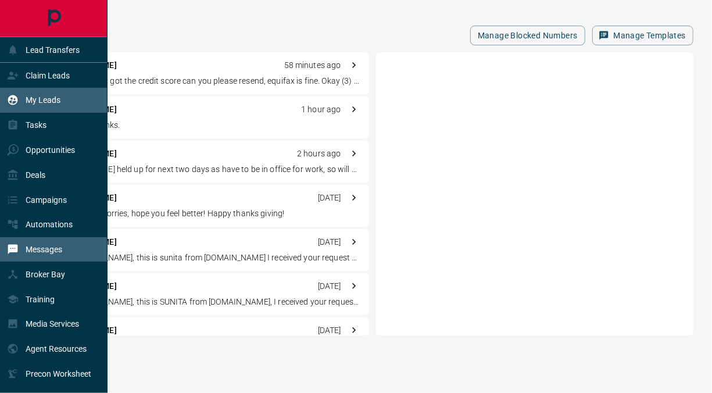 The image size is (712, 393). What do you see at coordinates (206, 213) in the screenshot?
I see `p: Hey okay no worries, hope you feel better! Happy thanks giving!` at bounding box center [206, 213].